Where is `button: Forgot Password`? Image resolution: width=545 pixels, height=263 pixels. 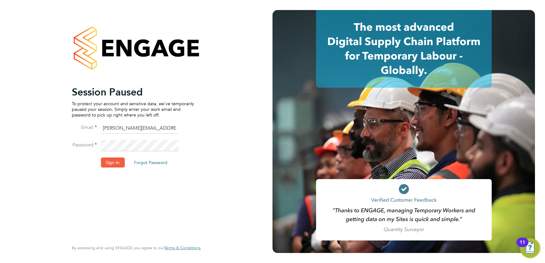 button: Forgot Password is located at coordinates (150, 163).